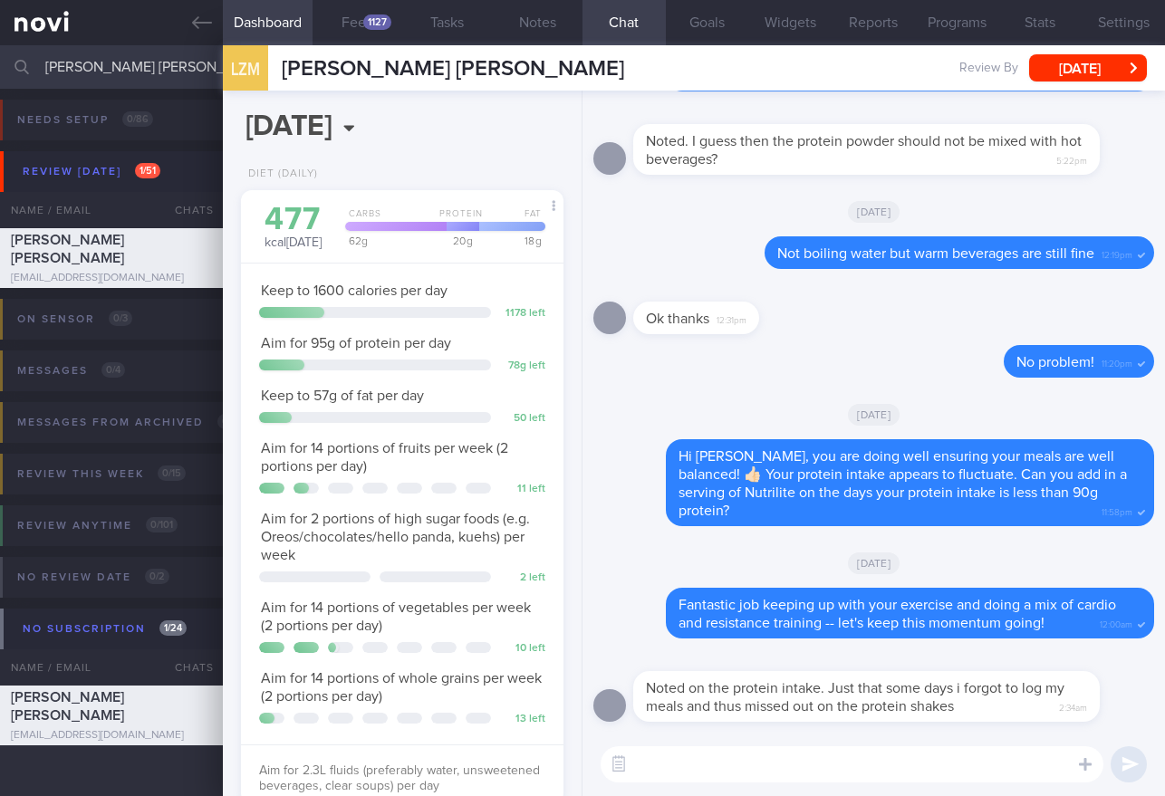 The image size is (1165, 796). Describe the element at coordinates (897, 614) in the screenshot. I see `span: Fantastic job keeping up with your exercise and doing a mix of cardio and resistance training -- ...` at that location.